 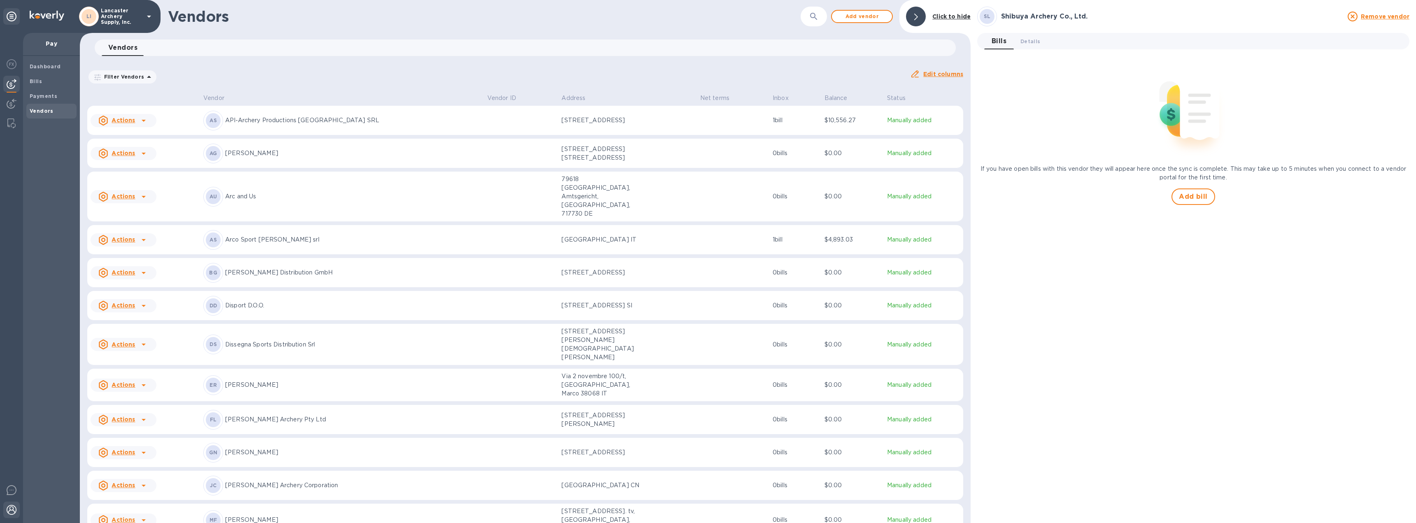 I want to click on b: AU, so click(x=213, y=196).